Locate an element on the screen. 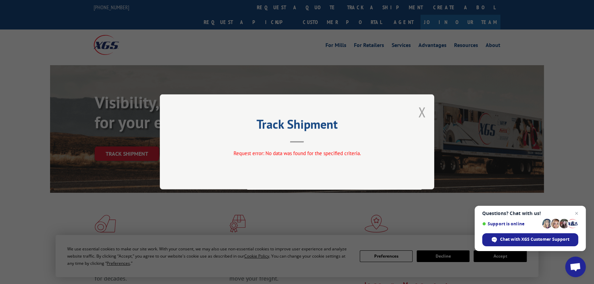 The image size is (594, 284). button: Close modal is located at coordinates (422, 112).